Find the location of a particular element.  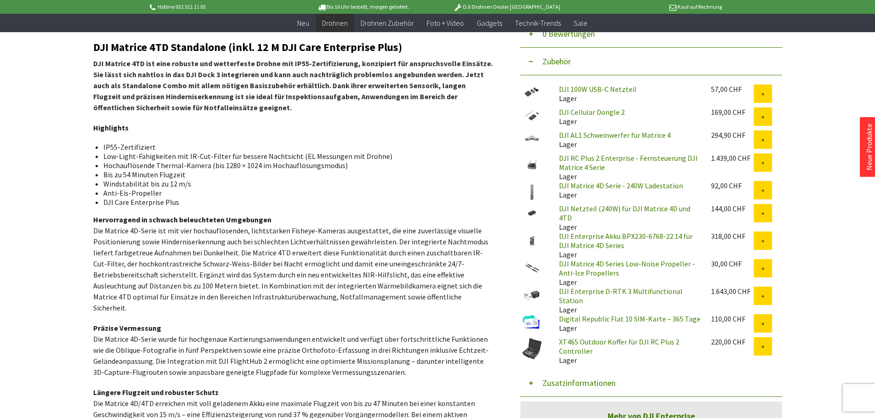

a: Gadgets is located at coordinates (489, 23).